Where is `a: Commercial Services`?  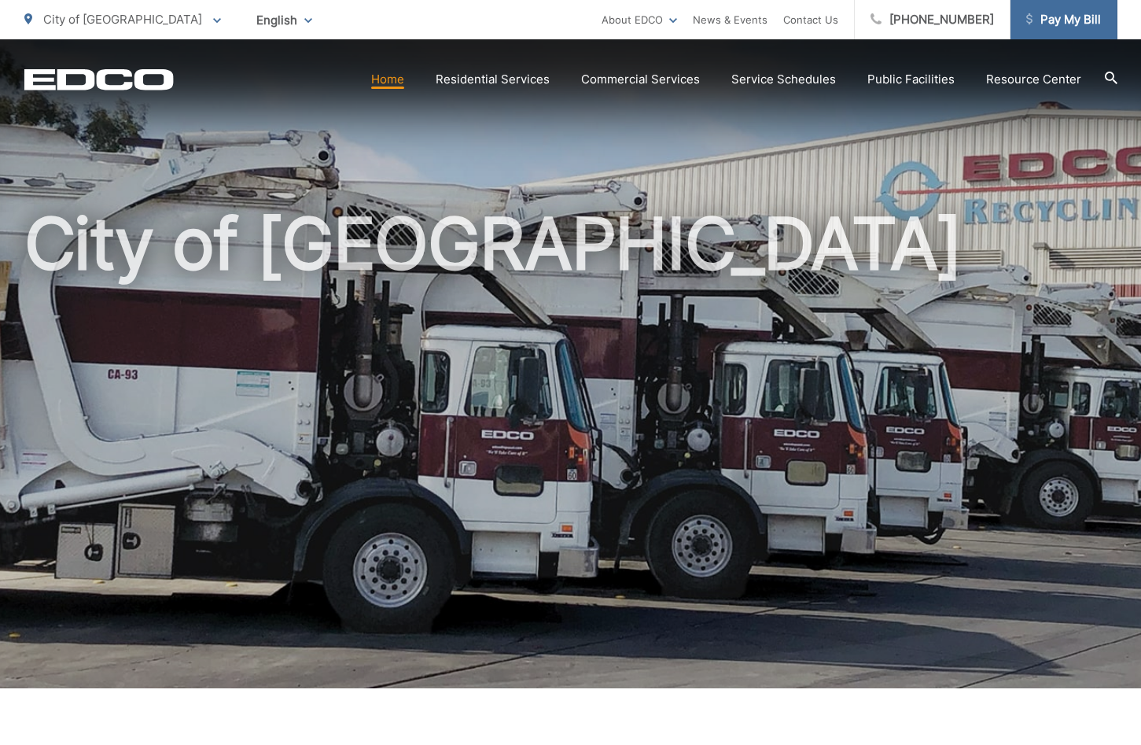 a: Commercial Services is located at coordinates (640, 79).